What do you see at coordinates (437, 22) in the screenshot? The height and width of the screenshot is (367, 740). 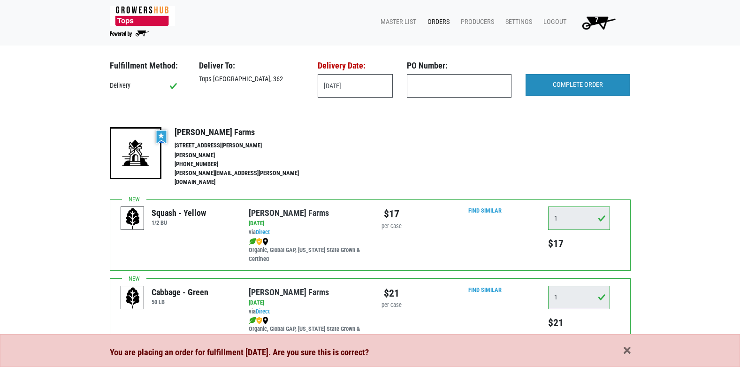 I see `a: Orders` at bounding box center [437, 22].